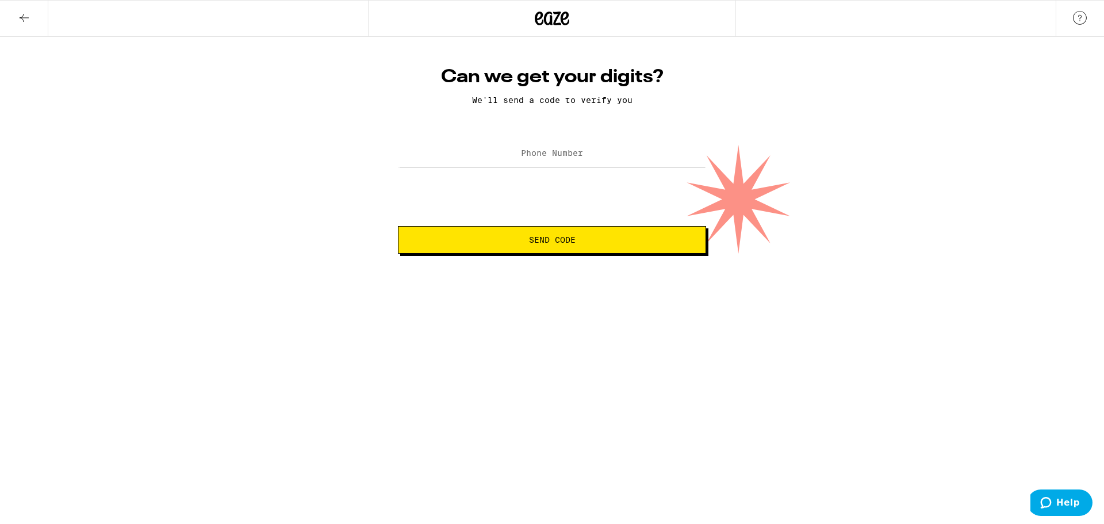 The image size is (1104, 524). I want to click on p: We'll send a code to verify you, so click(552, 100).